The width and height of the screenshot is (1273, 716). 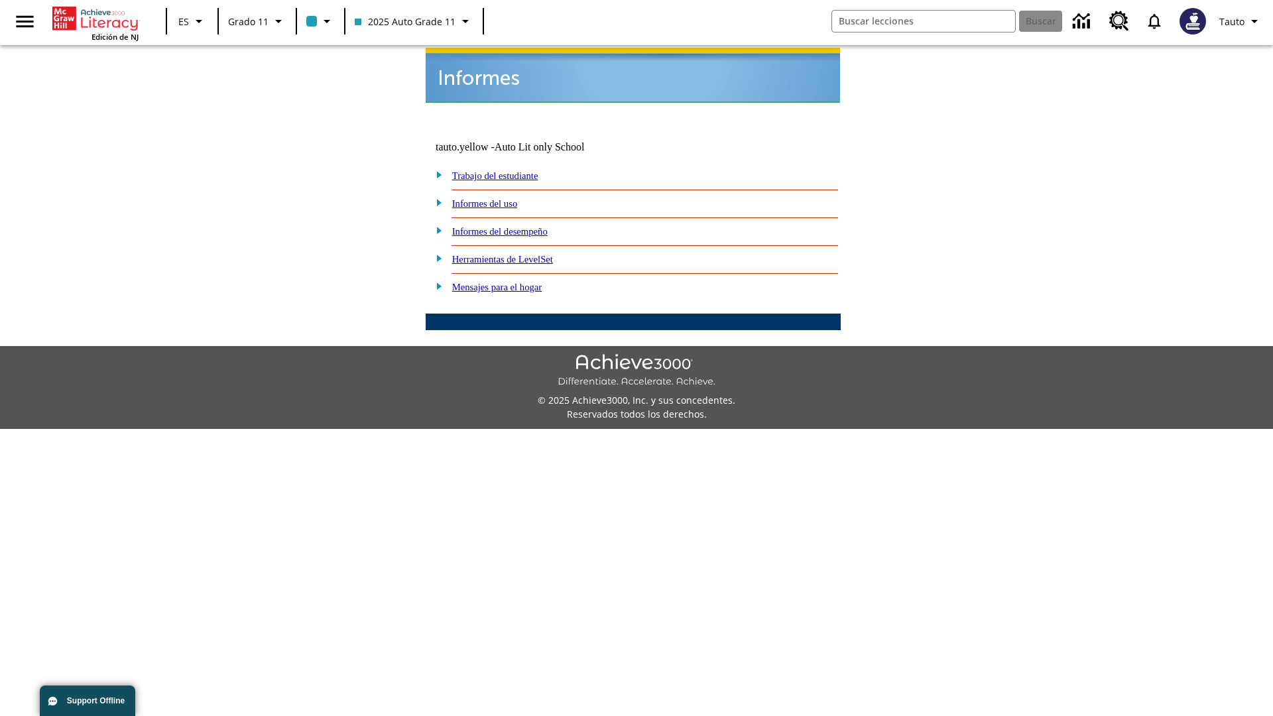 What do you see at coordinates (184, 21) in the screenshot?
I see `span: ES` at bounding box center [184, 21].